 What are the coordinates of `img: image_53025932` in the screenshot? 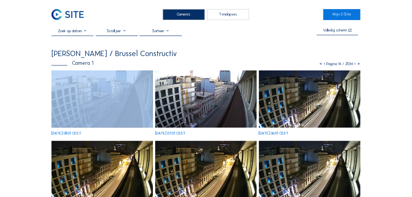 It's located at (102, 99).